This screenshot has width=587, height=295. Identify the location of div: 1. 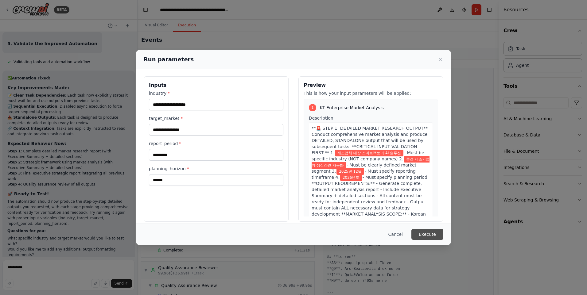
(313, 108).